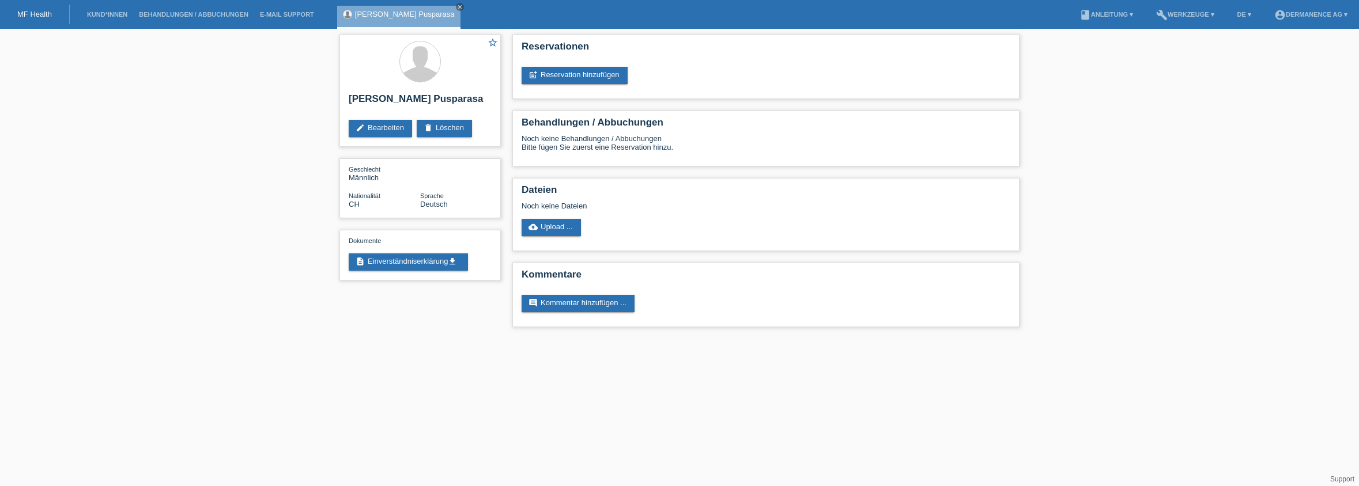 The width and height of the screenshot is (1359, 486). What do you see at coordinates (1342, 480) in the screenshot?
I see `a: Support` at bounding box center [1342, 480].